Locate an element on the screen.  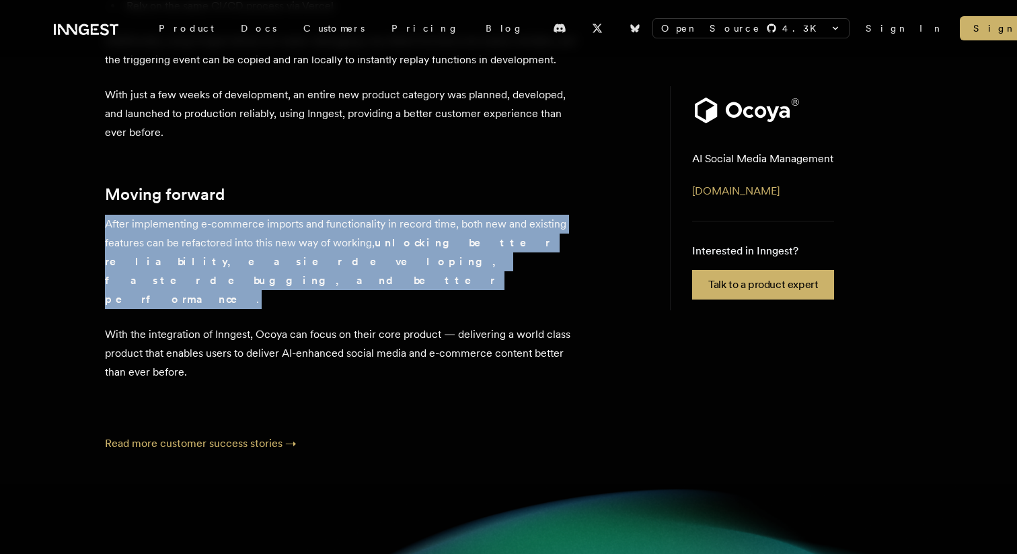
p: With just a few weeks of development, an entire new product category was planned, developed, and ... is located at coordinates (340, 114).